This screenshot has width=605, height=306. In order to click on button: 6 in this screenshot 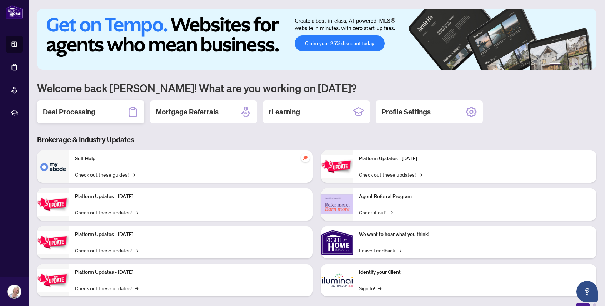, I will do `click(588, 64)`.